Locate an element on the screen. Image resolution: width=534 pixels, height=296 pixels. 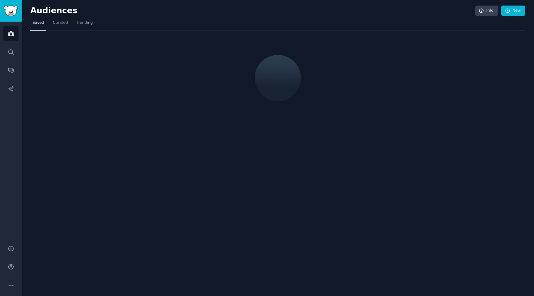
span: Trending is located at coordinates (85, 23).